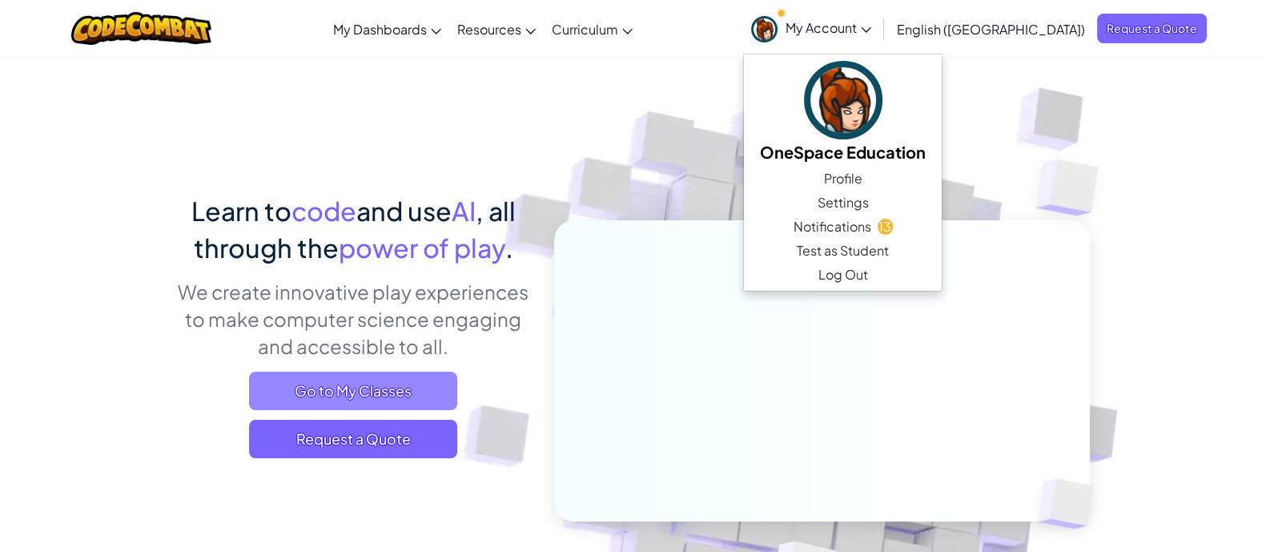 The image size is (1266, 552). What do you see at coordinates (832, 227) in the screenshot?
I see `span: Notifications` at bounding box center [832, 227].